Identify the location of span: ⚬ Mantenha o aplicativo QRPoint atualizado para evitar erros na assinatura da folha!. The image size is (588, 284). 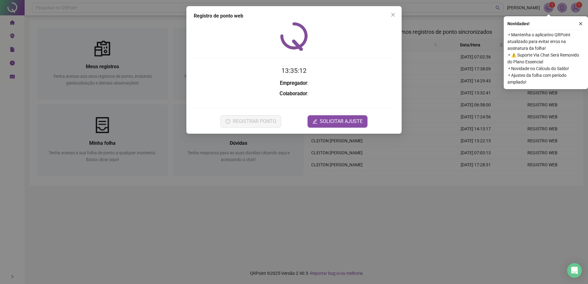
(546, 42).